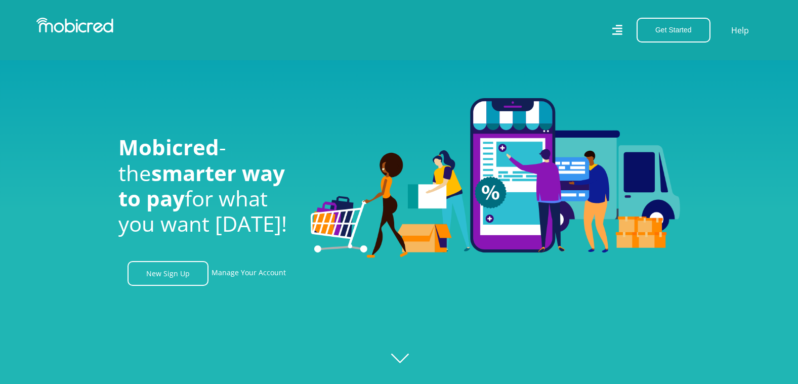 The width and height of the screenshot is (798, 384). Describe the element at coordinates (168, 273) in the screenshot. I see `a: New Sign Up` at that location.